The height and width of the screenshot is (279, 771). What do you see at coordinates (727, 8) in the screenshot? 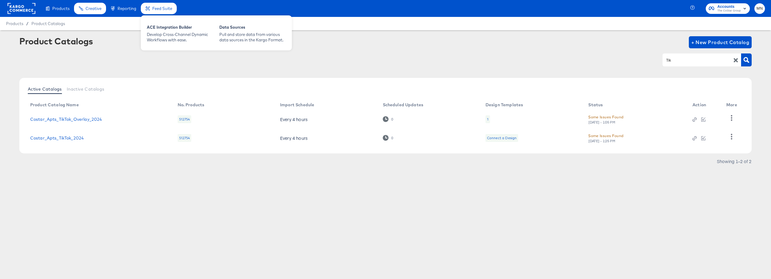
I see `button: AccountsThe CoStar Group` at bounding box center [727, 8].